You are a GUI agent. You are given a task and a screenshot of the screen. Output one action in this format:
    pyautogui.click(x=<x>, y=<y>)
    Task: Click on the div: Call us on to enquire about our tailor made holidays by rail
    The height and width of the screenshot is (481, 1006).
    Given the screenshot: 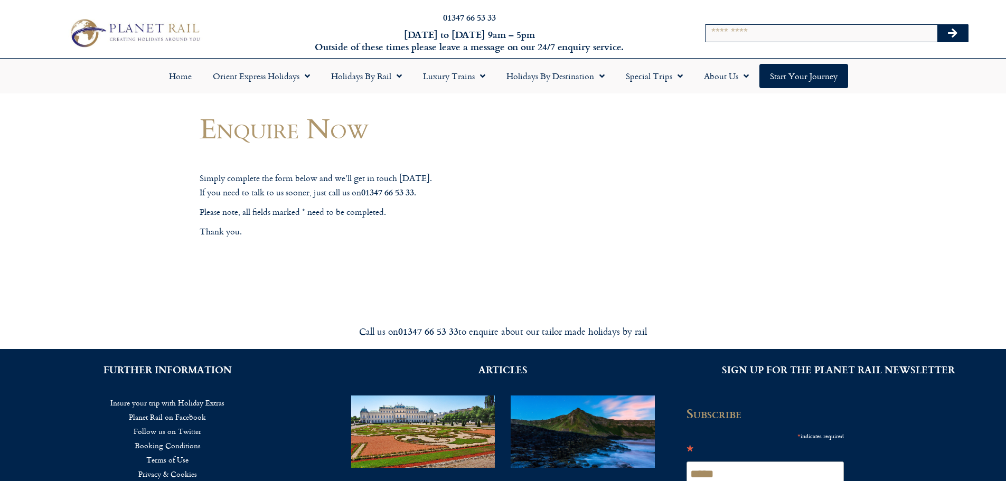 What is the action you would take?
    pyautogui.click(x=503, y=331)
    